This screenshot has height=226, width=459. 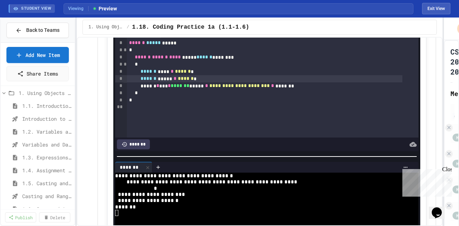 I want to click on span: Back to Teams, so click(x=43, y=30).